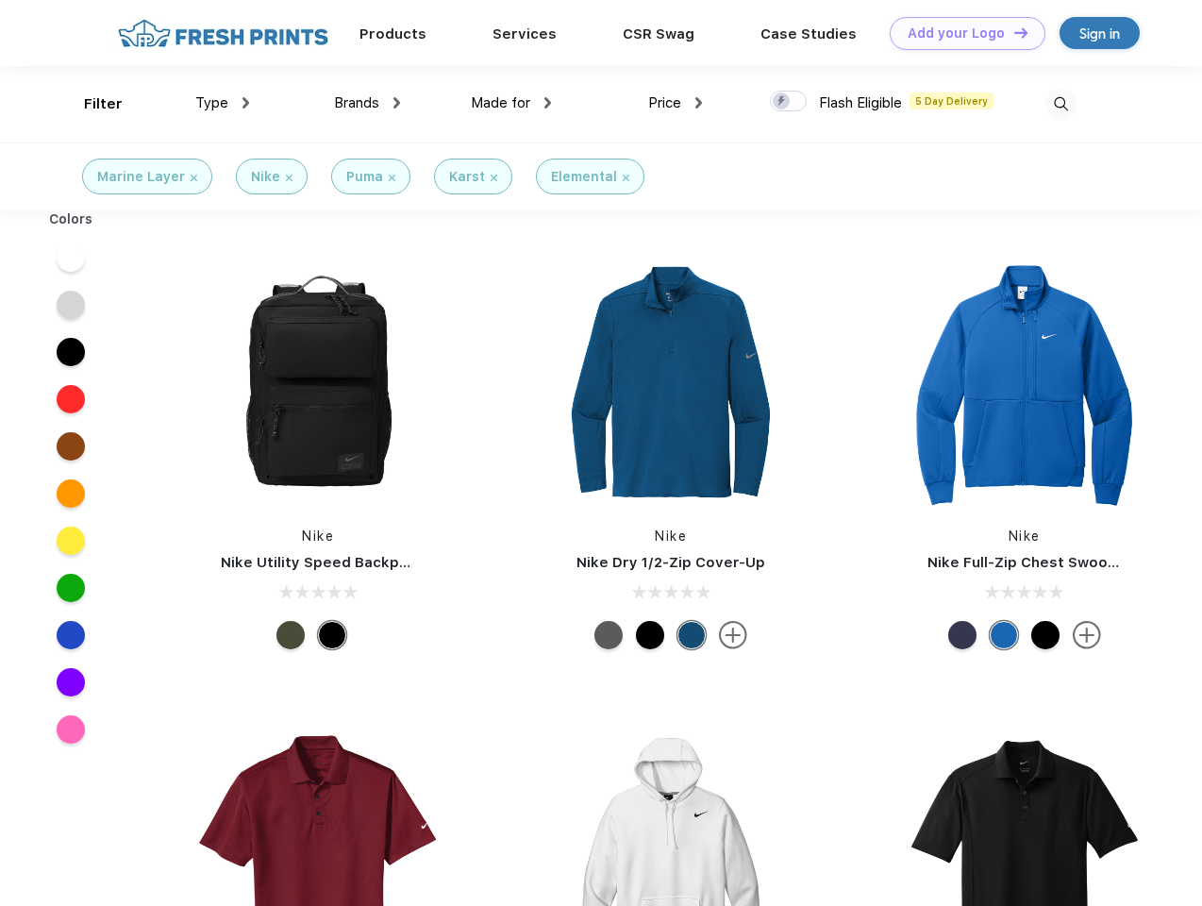 Image resolution: width=1202 pixels, height=906 pixels. Describe the element at coordinates (963, 635) in the screenshot. I see `div: Midnight Navy` at that location.